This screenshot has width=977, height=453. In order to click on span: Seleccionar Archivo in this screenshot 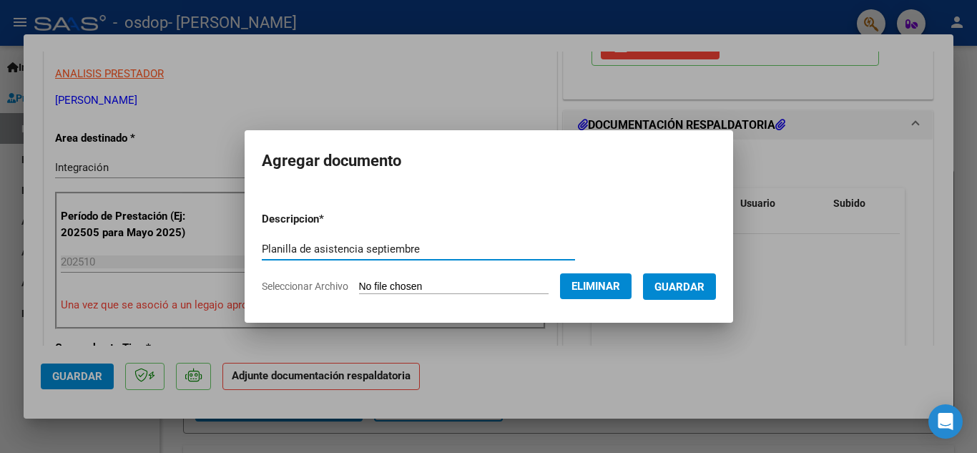, I will do `click(305, 286)`.